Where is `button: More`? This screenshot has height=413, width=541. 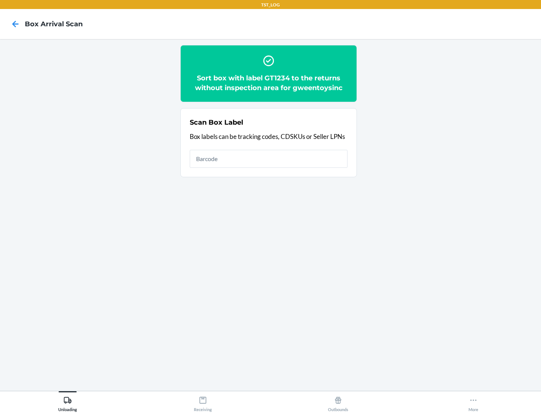
button: More is located at coordinates (473, 402).